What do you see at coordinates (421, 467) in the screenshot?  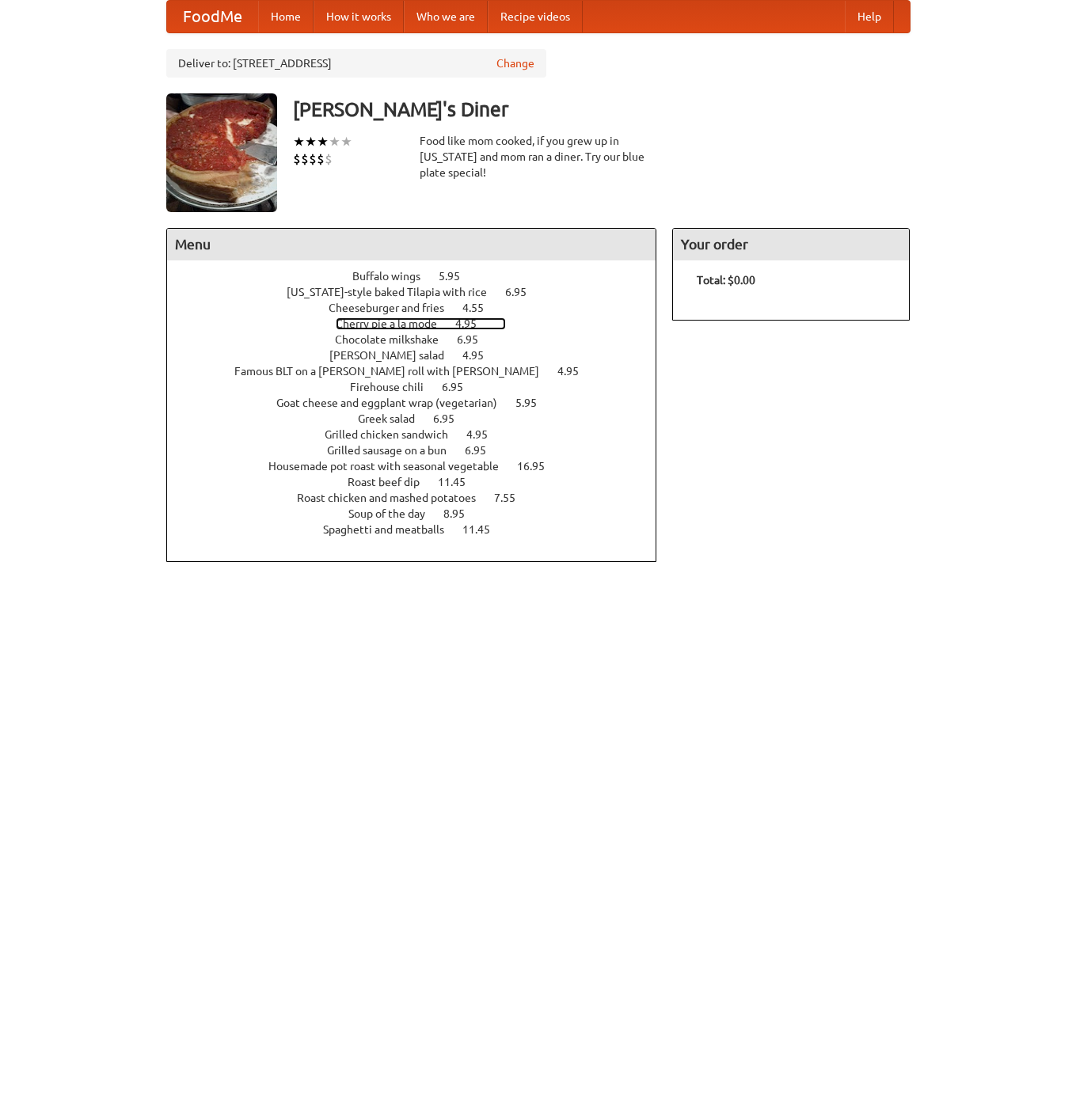 I see `a: Housemade pot roast with seasonal vegetable 16.95` at bounding box center [421, 467].